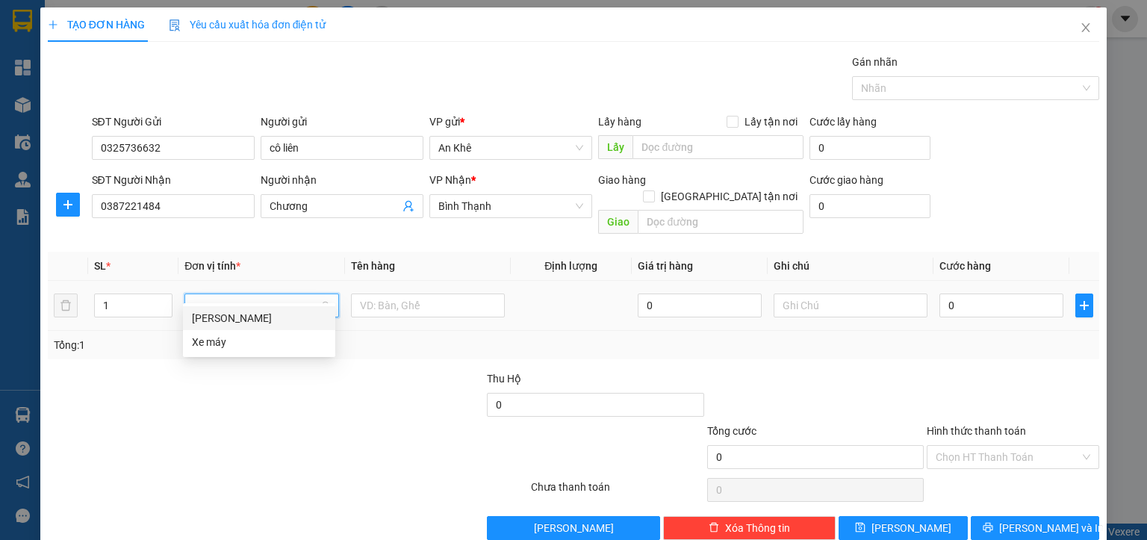 This screenshot has height=540, width=1147. Describe the element at coordinates (342, 122) in the screenshot. I see `div: Người gửi` at that location.